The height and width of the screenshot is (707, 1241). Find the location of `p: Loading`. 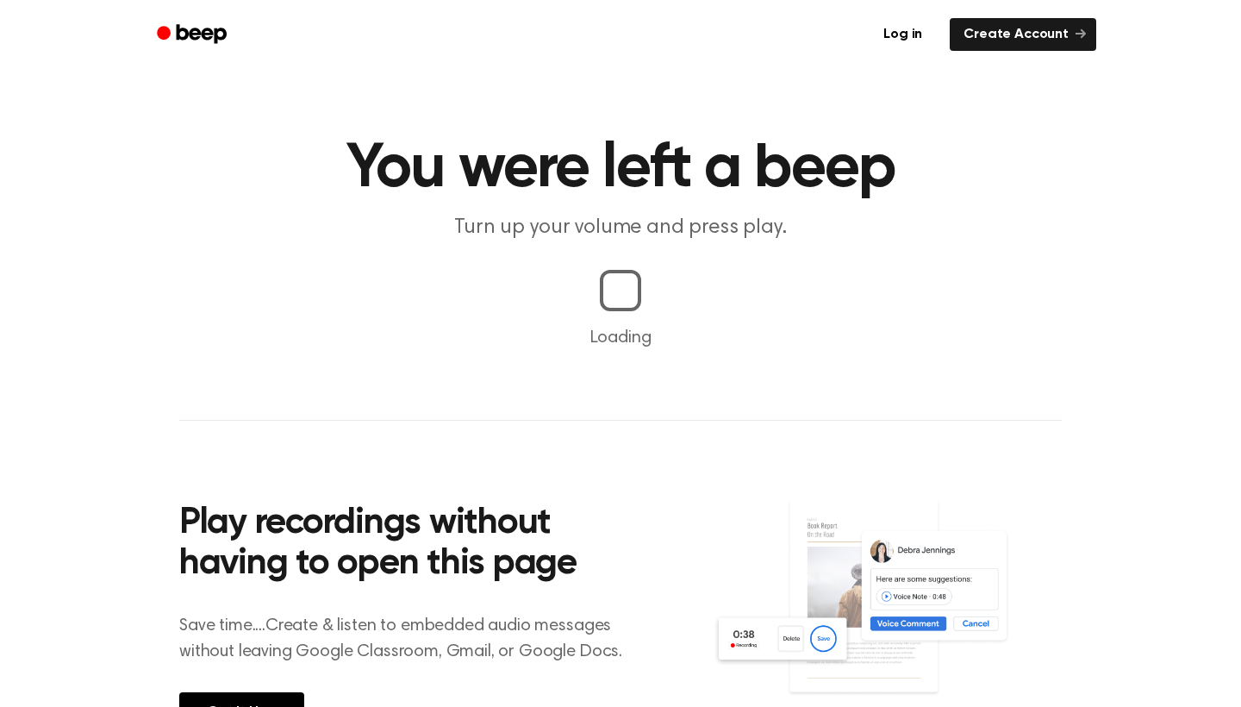

p: Loading is located at coordinates (621, 338).